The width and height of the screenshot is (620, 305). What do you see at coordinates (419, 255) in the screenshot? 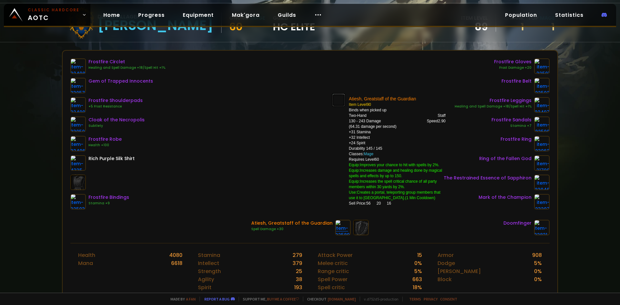
I see `div: 15` at bounding box center [419, 255].